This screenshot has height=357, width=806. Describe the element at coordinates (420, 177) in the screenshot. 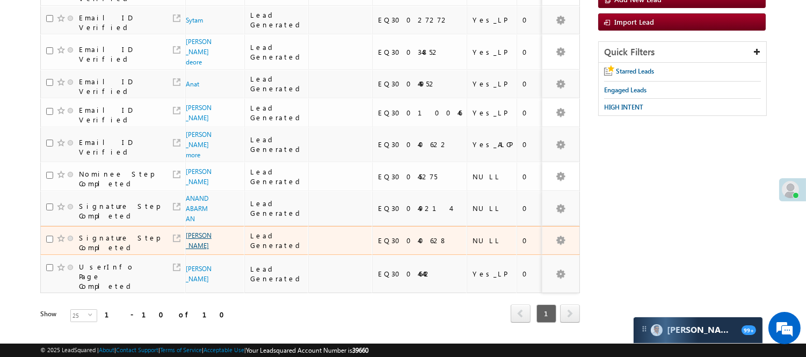

I see `div: EQ30045275` at that location.